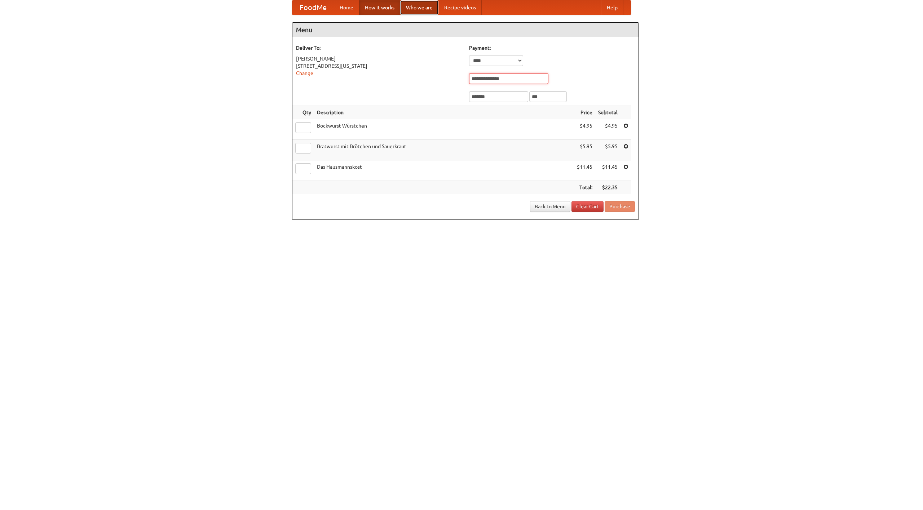 Image resolution: width=923 pixels, height=510 pixels. Describe the element at coordinates (550, 207) in the screenshot. I see `a: Back to Menu` at that location.